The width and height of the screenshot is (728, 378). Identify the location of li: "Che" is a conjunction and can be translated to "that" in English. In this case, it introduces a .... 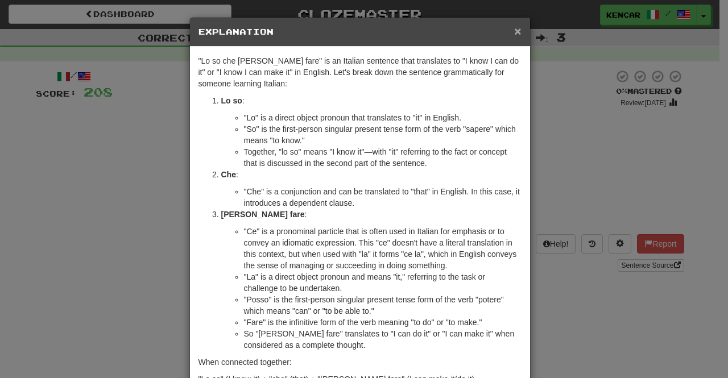
(383, 197).